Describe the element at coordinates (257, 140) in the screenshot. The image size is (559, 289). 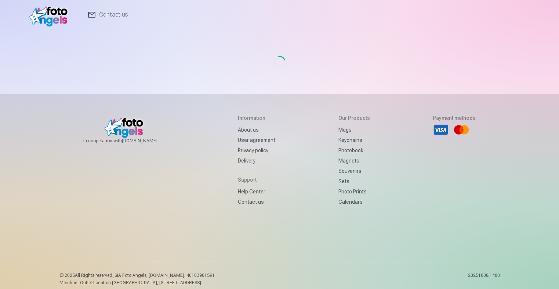
I see `a: User agreement` at that location.